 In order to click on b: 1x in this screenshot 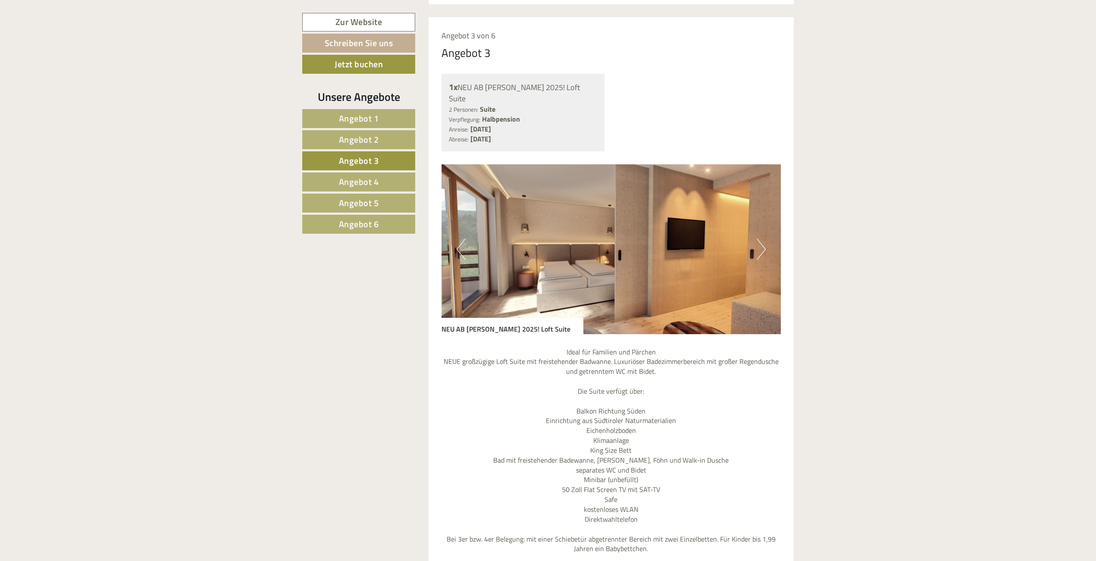, I will do `click(453, 87)`.